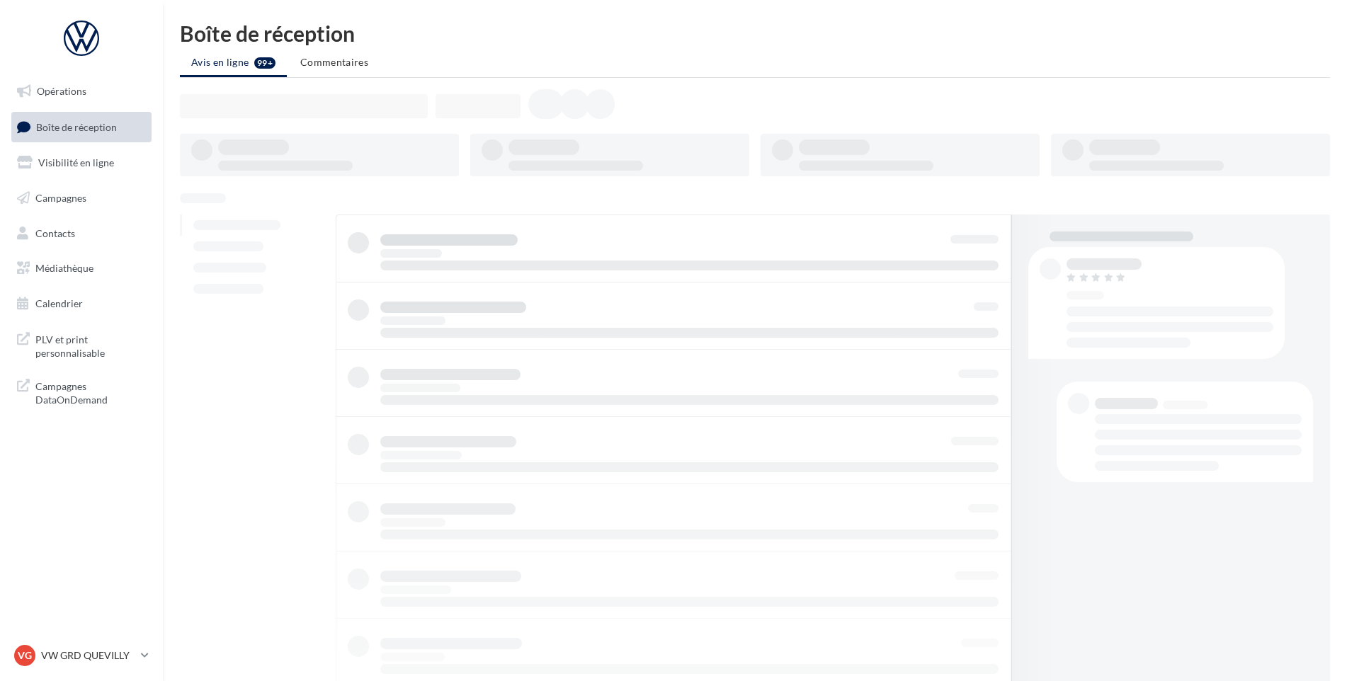 The width and height of the screenshot is (1347, 681). What do you see at coordinates (81, 392) in the screenshot?
I see `a: Campagnes DataOnDemand` at bounding box center [81, 392].